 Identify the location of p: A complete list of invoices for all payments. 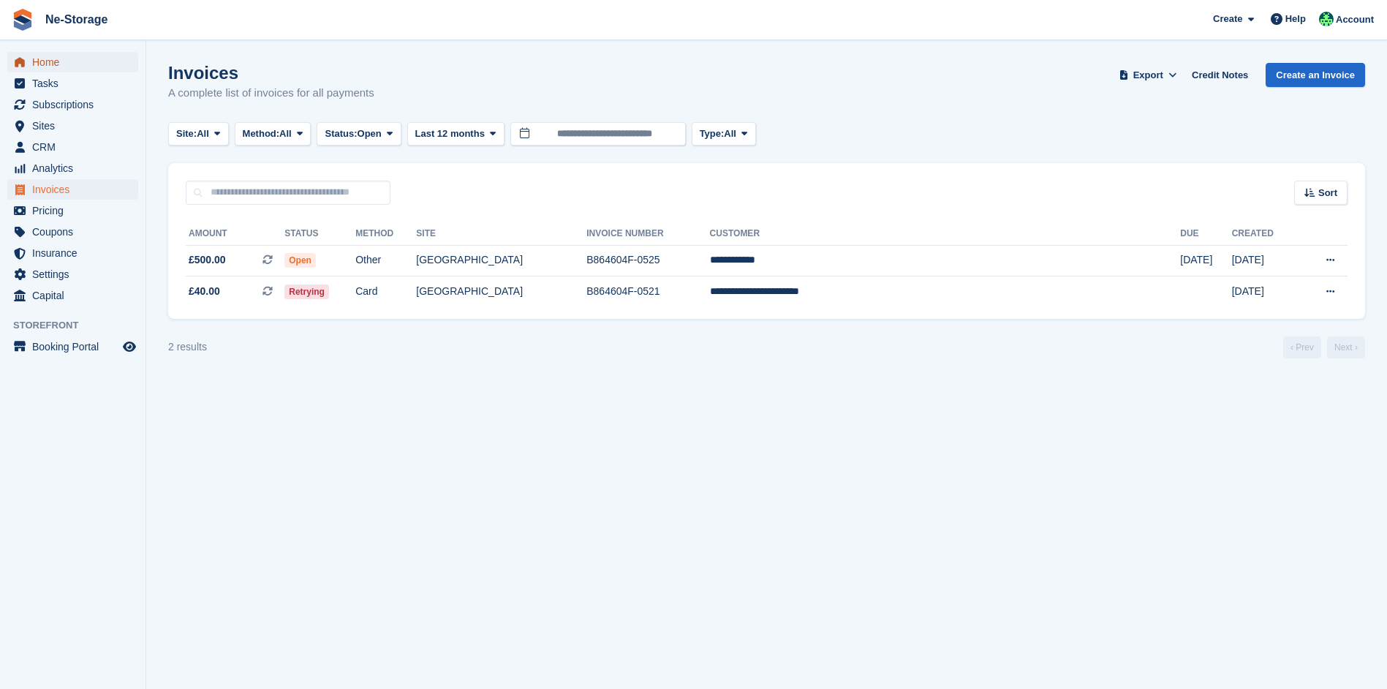
(271, 93).